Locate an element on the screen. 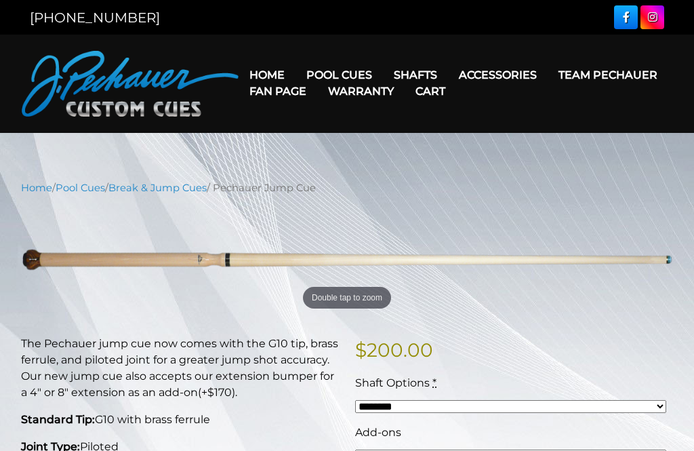 Image resolution: width=694 pixels, height=451 pixels. span: Shaft Options is located at coordinates (392, 382).